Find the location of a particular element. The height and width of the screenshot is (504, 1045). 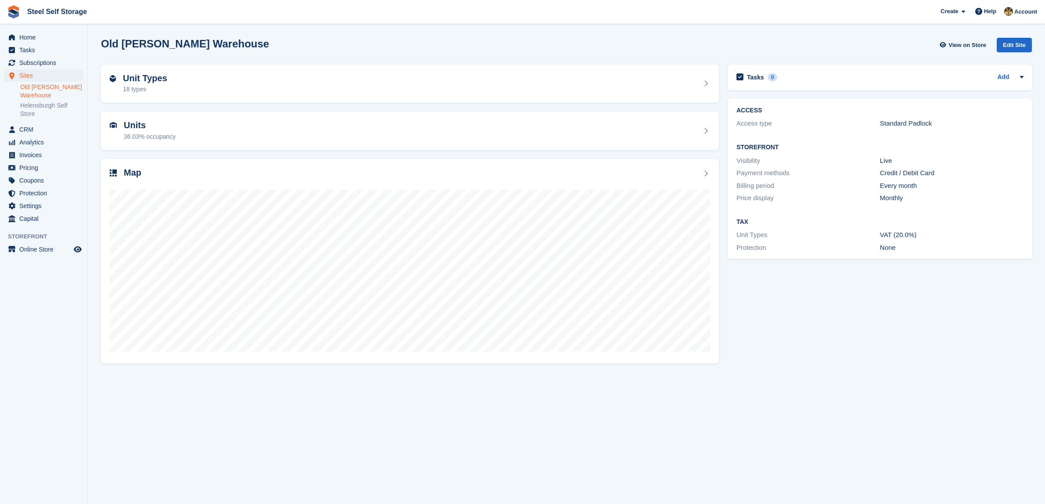

div: Standard Padlock is located at coordinates (952, 123).